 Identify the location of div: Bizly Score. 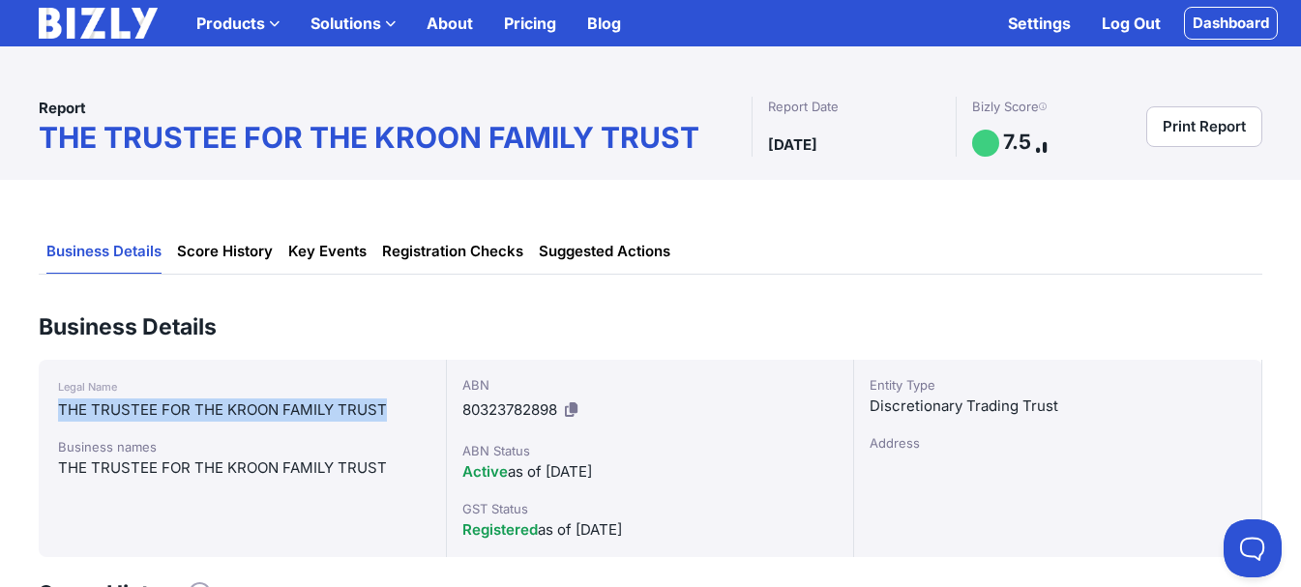
(1017, 106).